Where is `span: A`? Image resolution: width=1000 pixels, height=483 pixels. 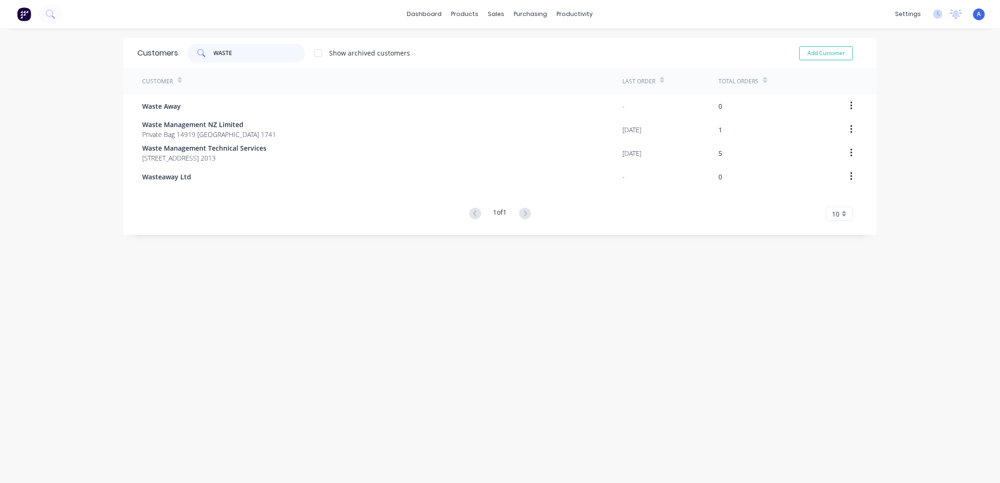
span: A is located at coordinates (979, 14).